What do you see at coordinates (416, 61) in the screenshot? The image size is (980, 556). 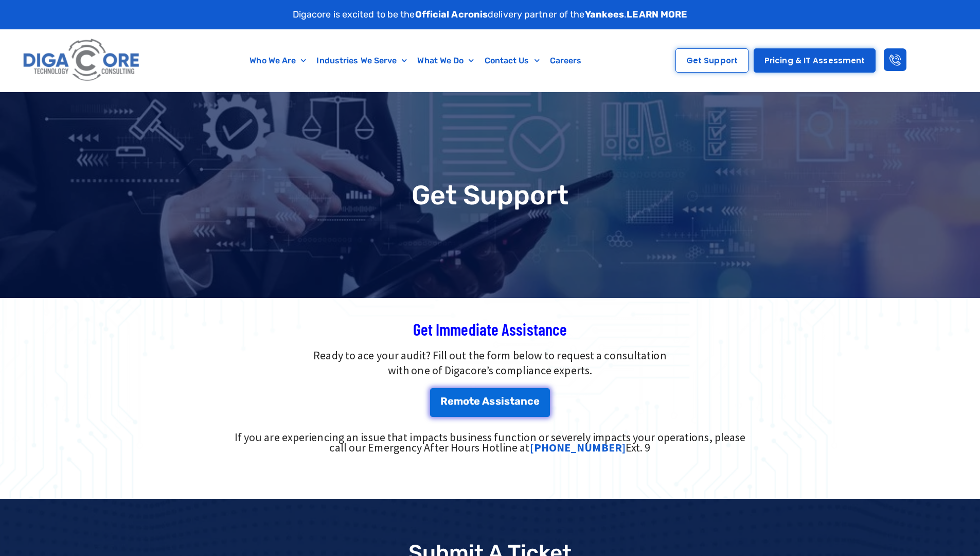 I see `nav: Menu` at bounding box center [416, 61].